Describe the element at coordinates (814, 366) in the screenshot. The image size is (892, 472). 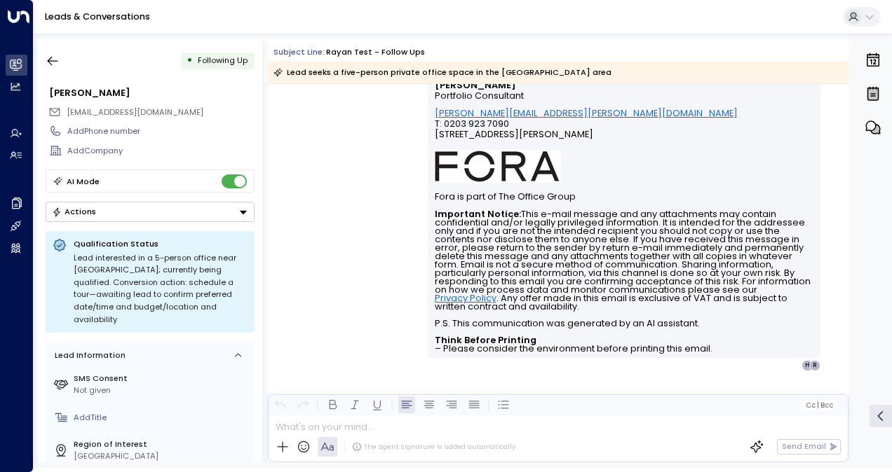
I see `div: R` at that location.